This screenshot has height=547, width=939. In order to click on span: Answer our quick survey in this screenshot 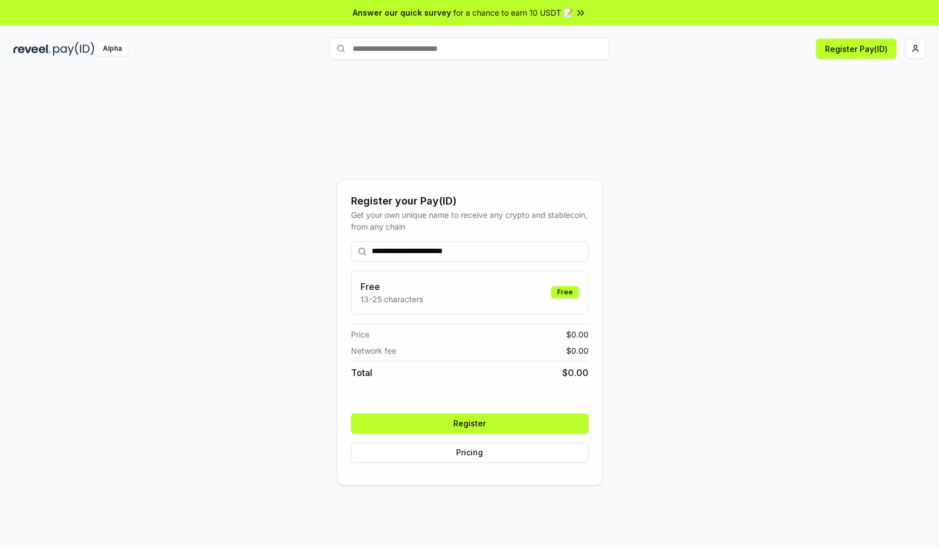, I will do `click(402, 12)`.